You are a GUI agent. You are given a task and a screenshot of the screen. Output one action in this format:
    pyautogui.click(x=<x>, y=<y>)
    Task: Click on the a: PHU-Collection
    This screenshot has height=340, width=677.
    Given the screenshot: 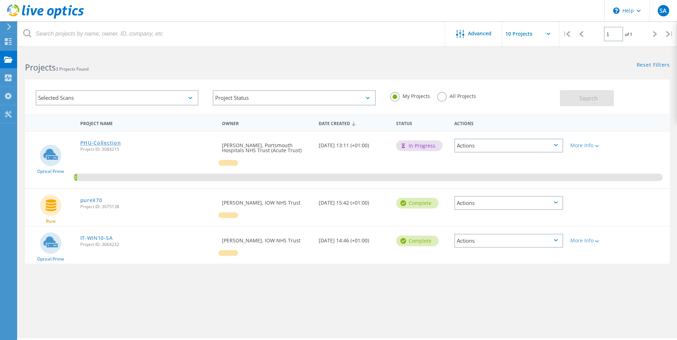 What is the action you would take?
    pyautogui.click(x=101, y=143)
    